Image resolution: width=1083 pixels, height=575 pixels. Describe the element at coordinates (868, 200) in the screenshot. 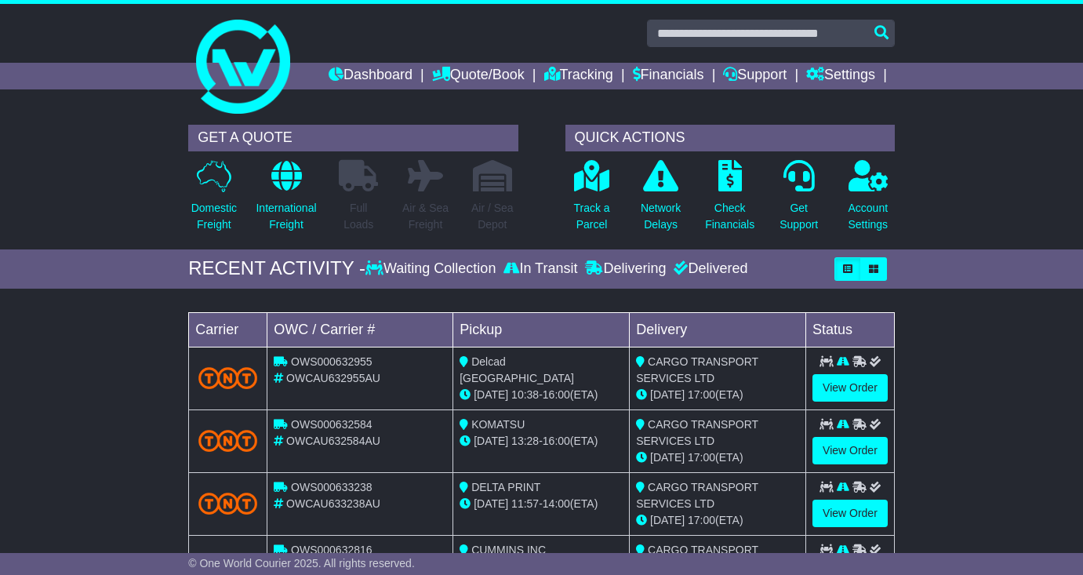

I see `a: AccountSettings` at that location.